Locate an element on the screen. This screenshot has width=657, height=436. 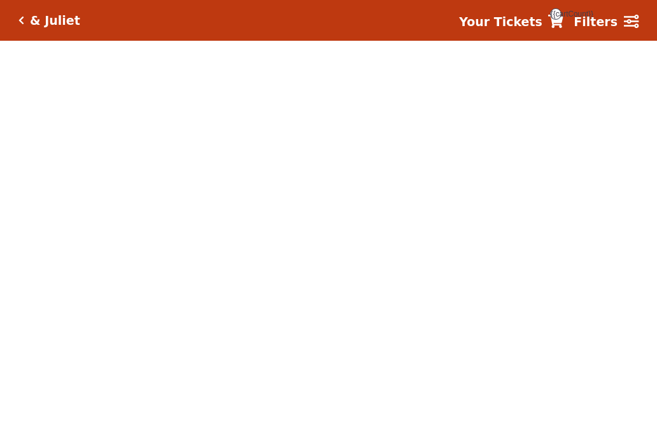
h5: & Juliet is located at coordinates (55, 20).